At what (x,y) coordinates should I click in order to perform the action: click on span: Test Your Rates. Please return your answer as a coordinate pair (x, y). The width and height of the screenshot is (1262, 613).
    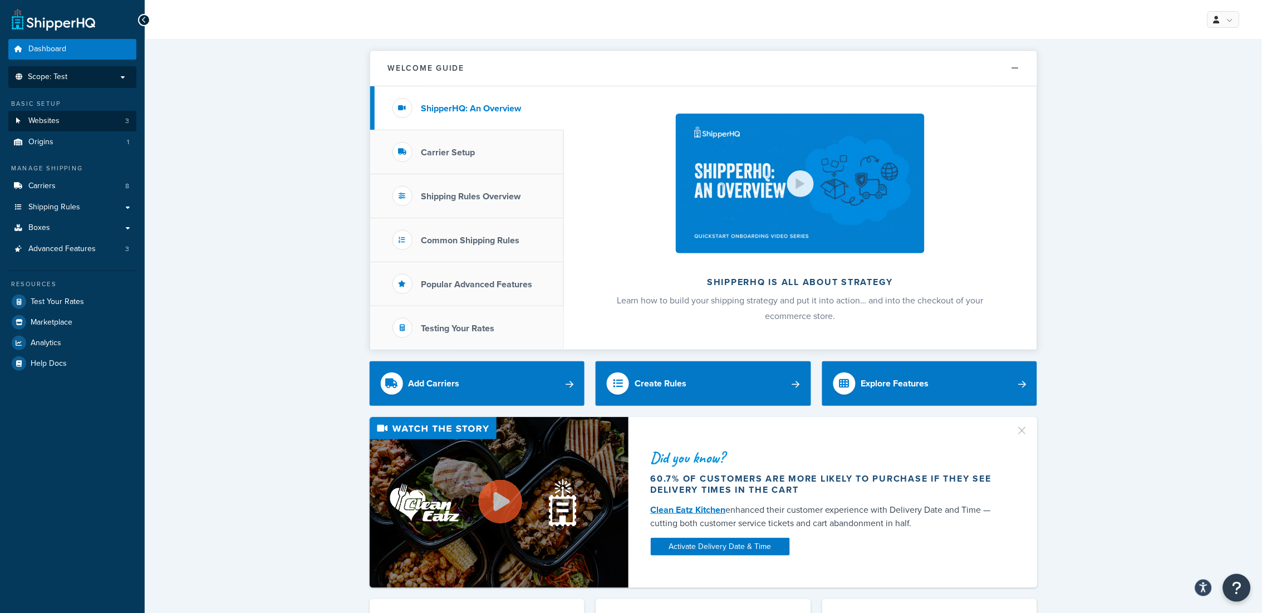
    Looking at the image, I should click on (57, 302).